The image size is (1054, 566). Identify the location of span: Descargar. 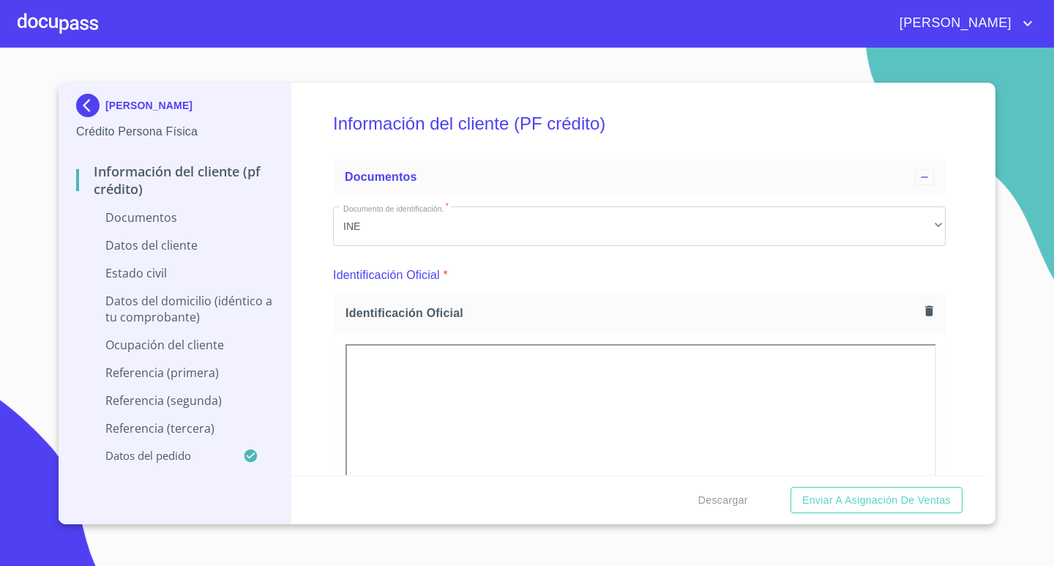
(723, 500).